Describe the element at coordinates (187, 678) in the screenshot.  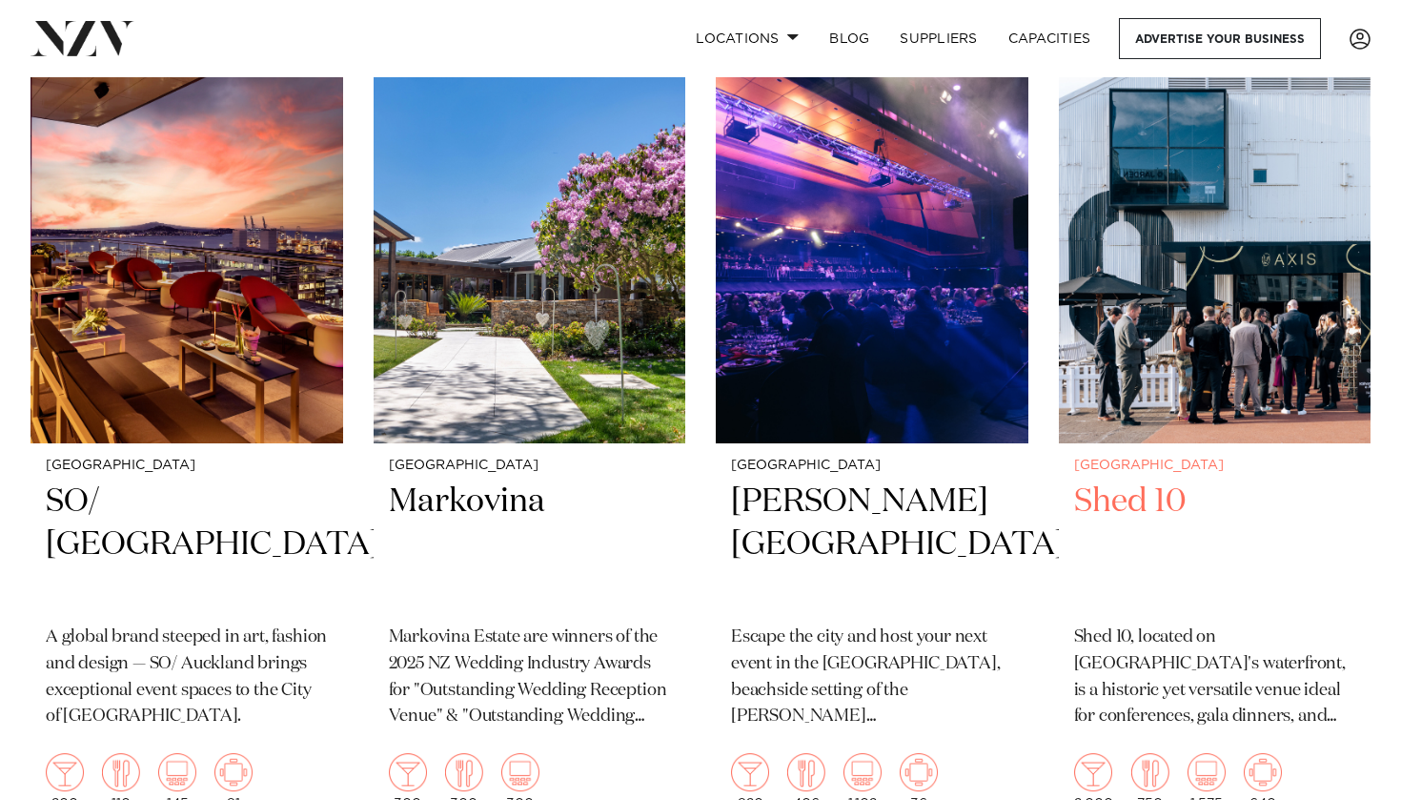
I see `p: A global brand steeped in art, fashion and design — SO/ Auckland brings exceptional event spaces ...` at that location.